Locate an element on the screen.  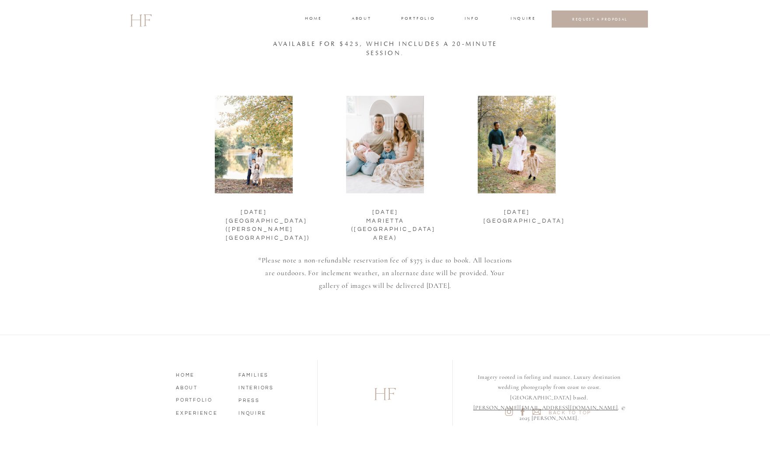
h3: INFO is located at coordinates (471, 19).